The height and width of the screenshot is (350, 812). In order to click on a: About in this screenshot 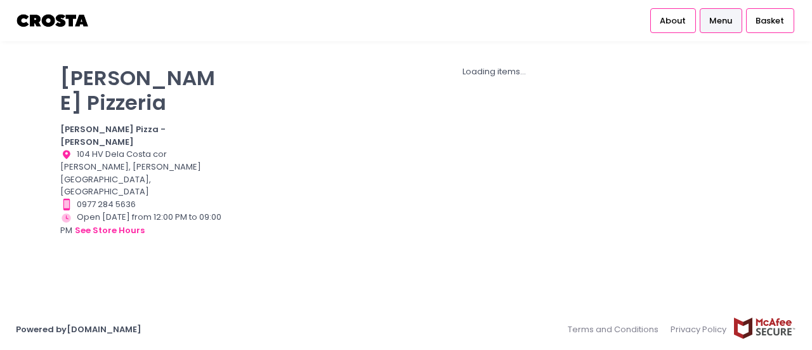, I will do `click(673, 20)`.